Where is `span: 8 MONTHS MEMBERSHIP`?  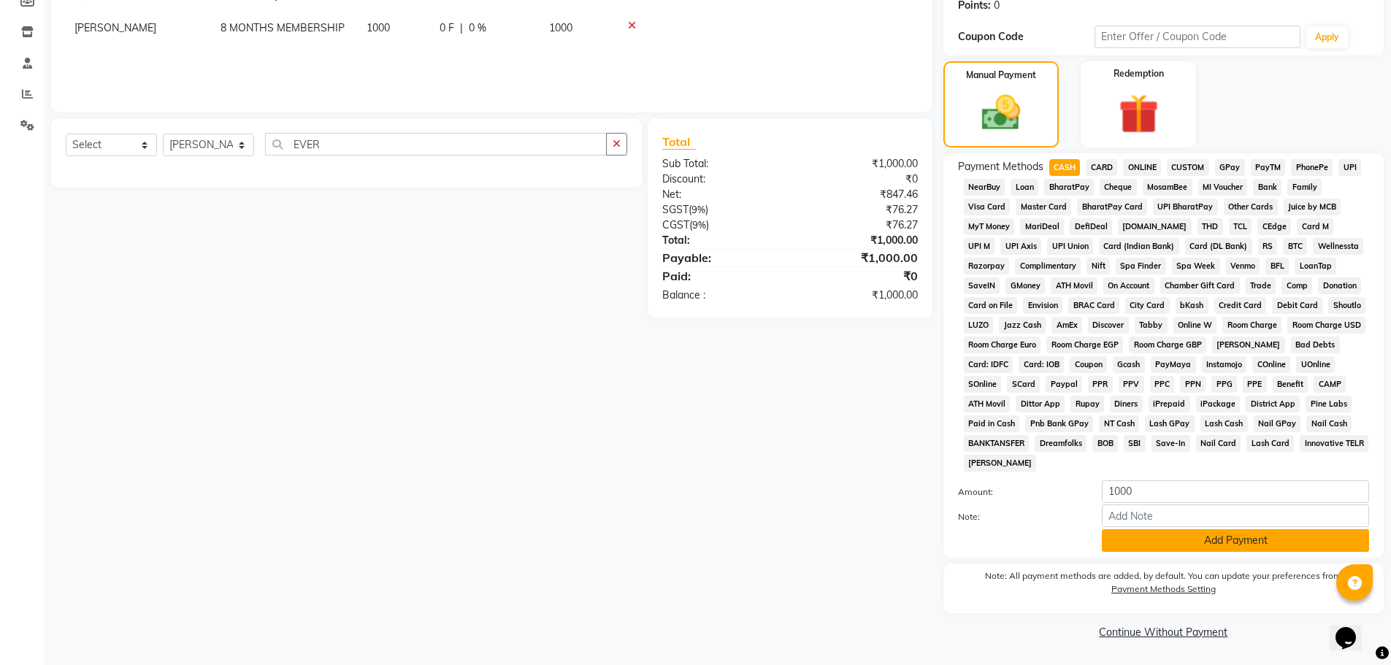
span: 8 MONTHS MEMBERSHIP is located at coordinates (282, 28).